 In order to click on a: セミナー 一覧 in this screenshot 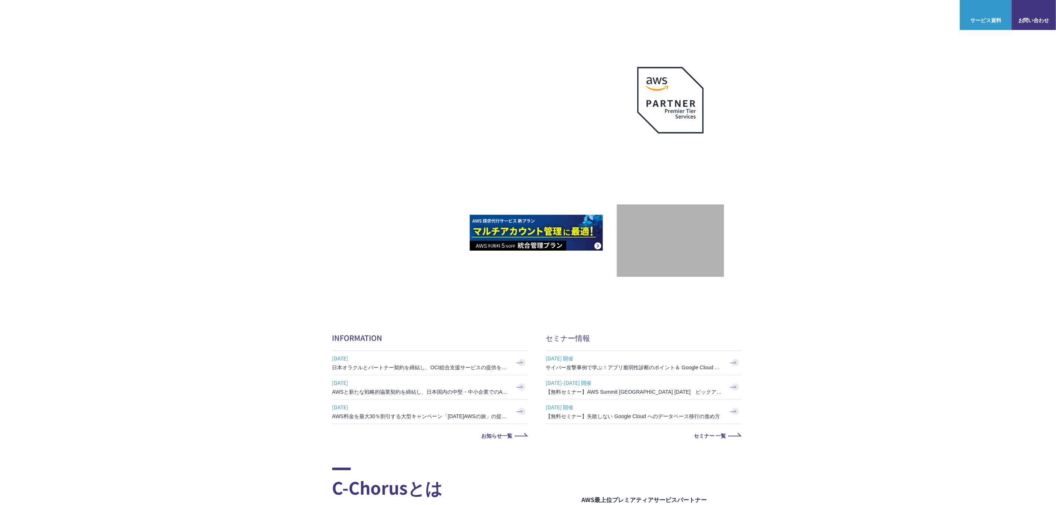, I will do `click(644, 435)`.